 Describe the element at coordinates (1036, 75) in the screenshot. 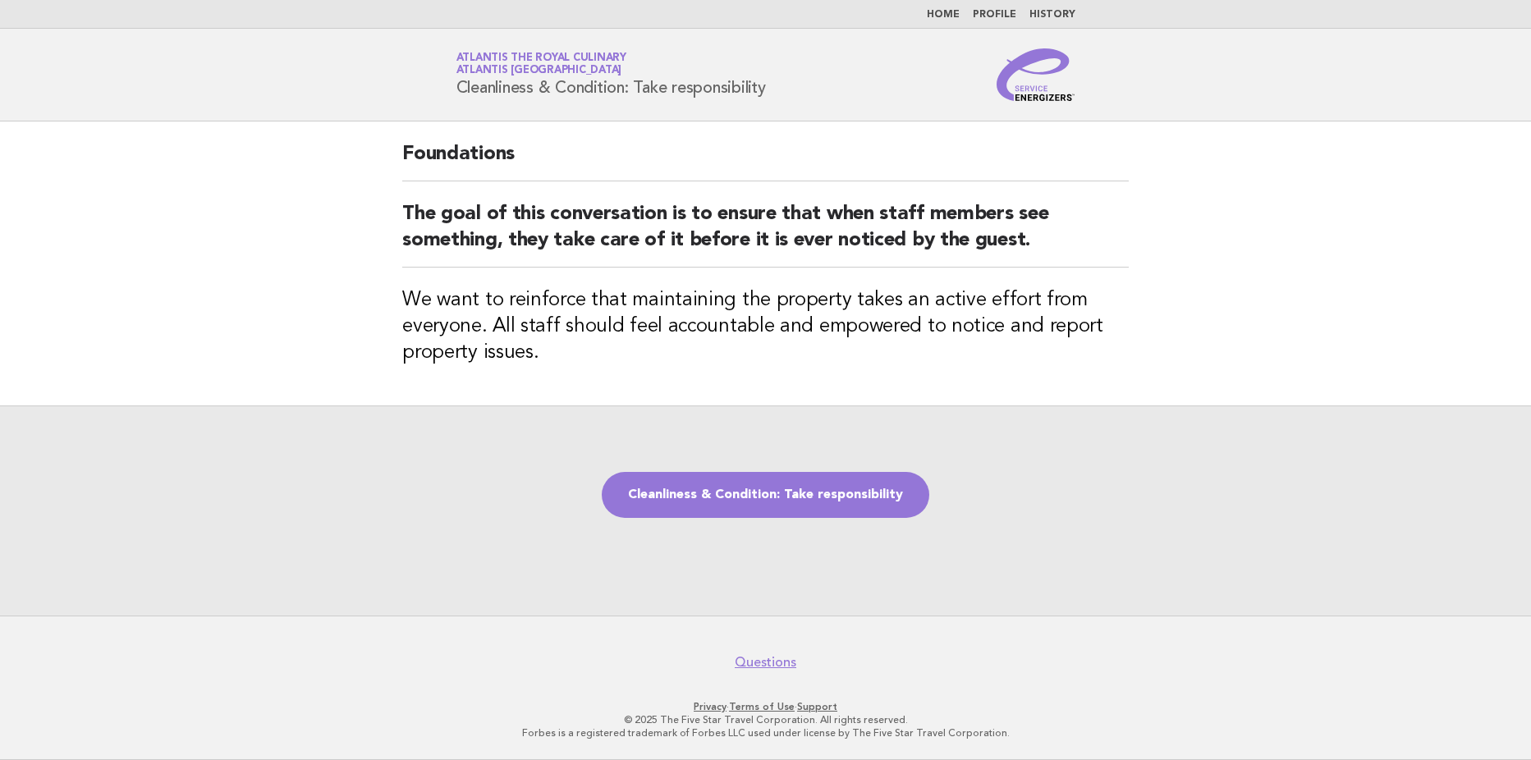

I see `img: Service Energizers` at that location.